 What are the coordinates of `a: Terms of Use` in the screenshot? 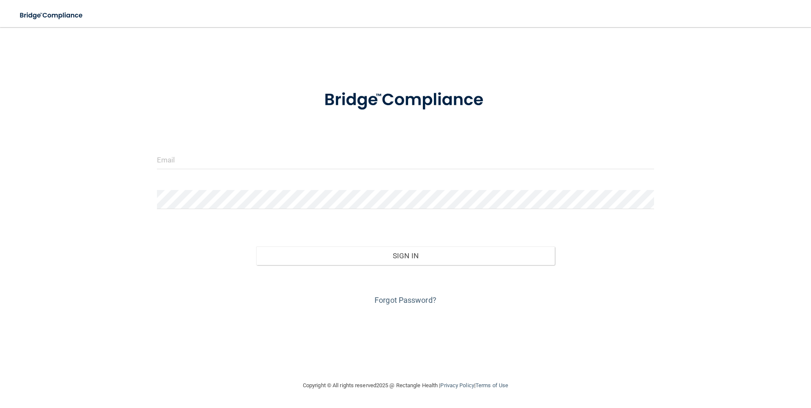 It's located at (492, 385).